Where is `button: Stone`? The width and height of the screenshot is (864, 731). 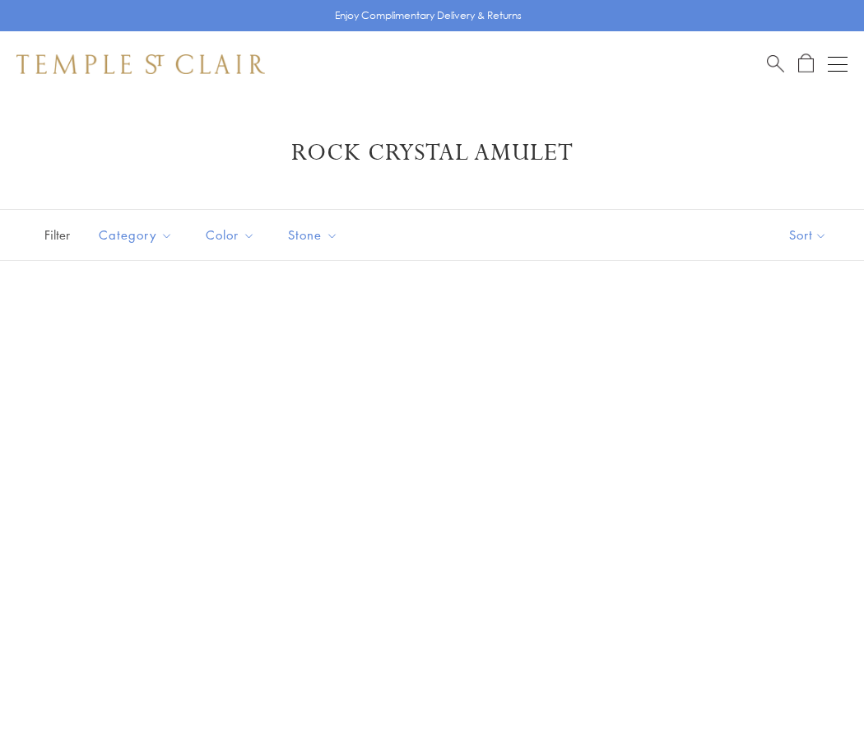 button: Stone is located at coordinates (313, 235).